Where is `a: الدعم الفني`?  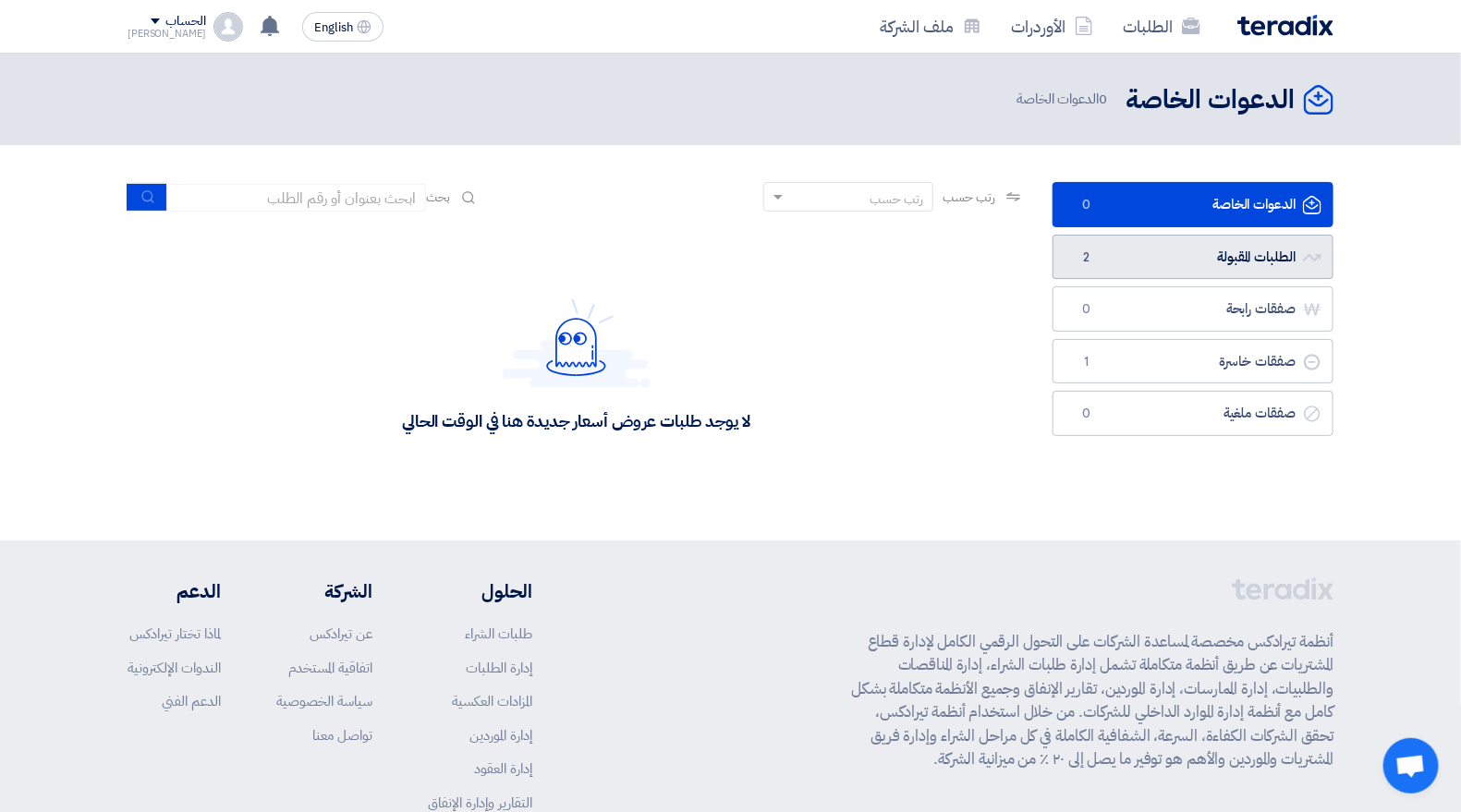 a: الدعم الفني is located at coordinates (191, 702).